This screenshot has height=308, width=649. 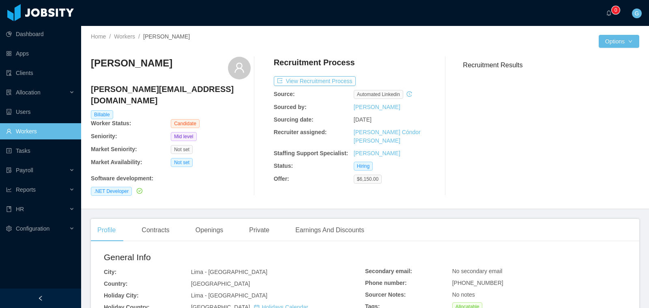 I want to click on i: icon: bell, so click(x=609, y=13).